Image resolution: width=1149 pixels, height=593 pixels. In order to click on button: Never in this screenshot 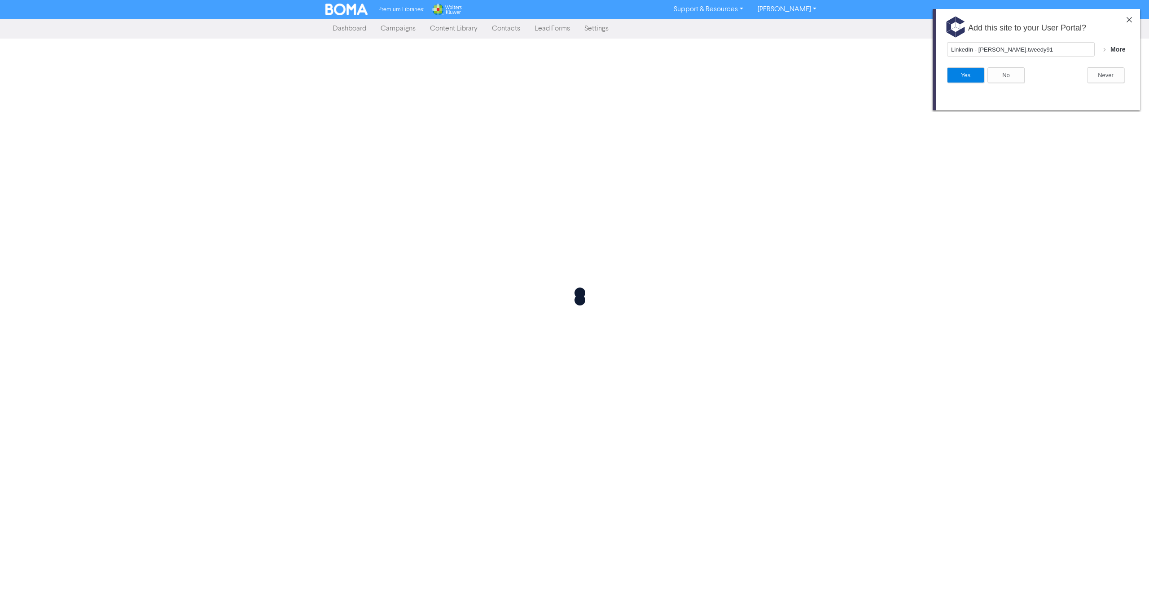, I will do `click(186, 66)`.